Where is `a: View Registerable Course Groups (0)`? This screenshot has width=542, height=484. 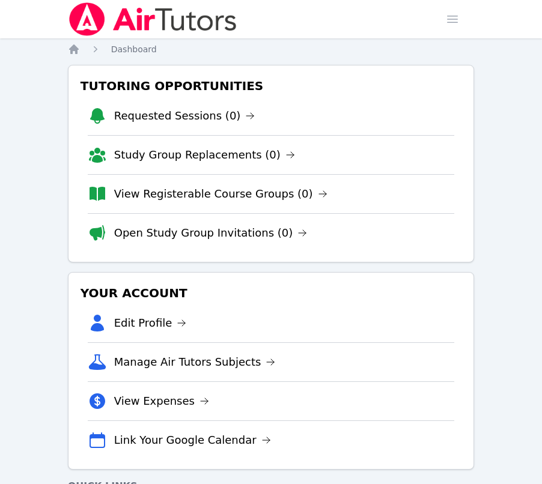 a: View Registerable Course Groups (0) is located at coordinates (220, 194).